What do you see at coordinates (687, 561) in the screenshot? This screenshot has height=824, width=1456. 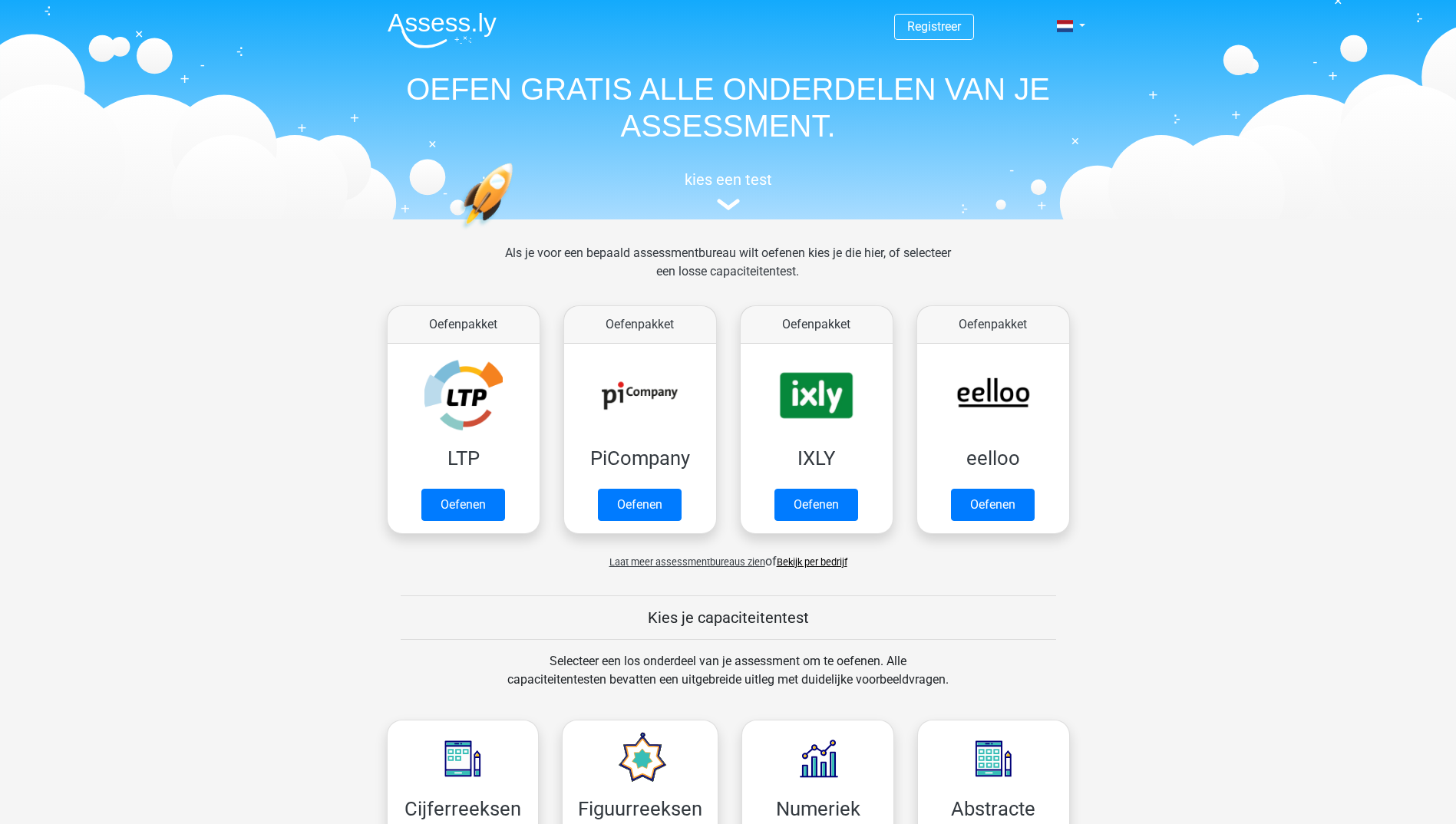 I see `span: Laat meer assessmentbureaus zien` at bounding box center [687, 561].